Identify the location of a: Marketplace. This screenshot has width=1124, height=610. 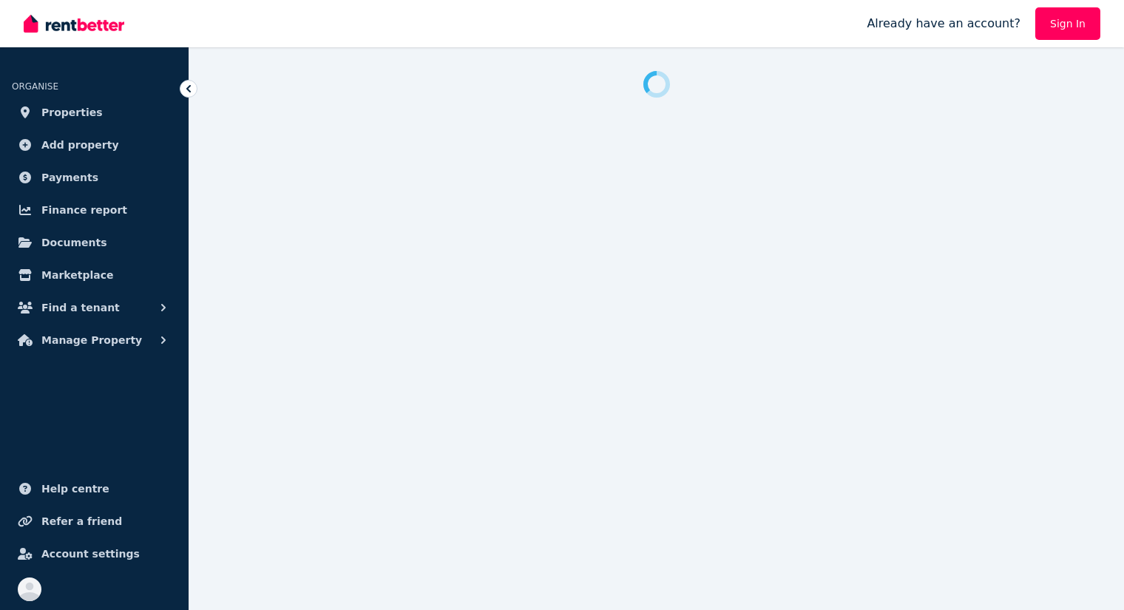
(94, 275).